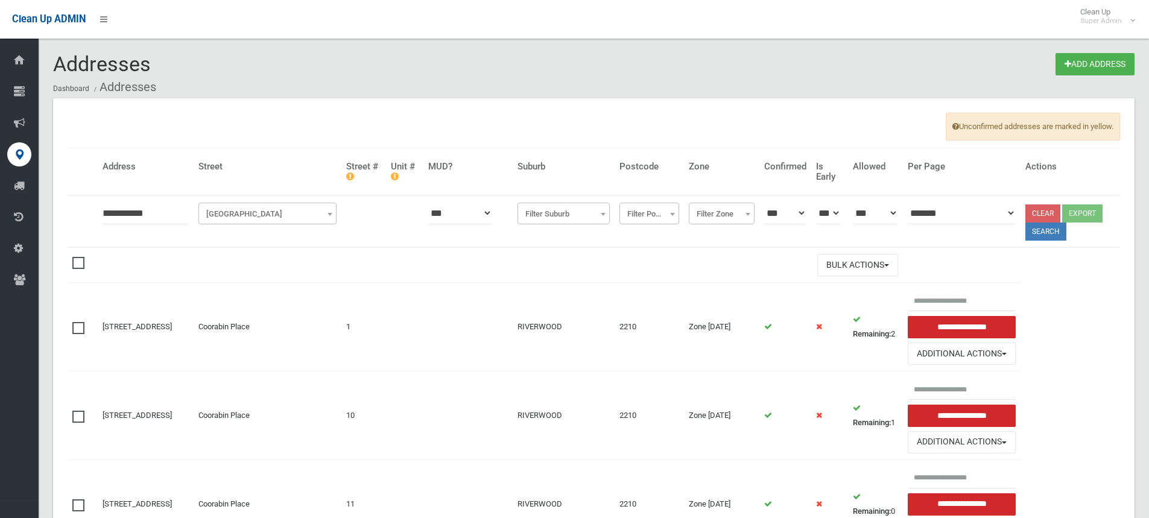  Describe the element at coordinates (102, 64) in the screenshot. I see `span: Addresses` at that location.